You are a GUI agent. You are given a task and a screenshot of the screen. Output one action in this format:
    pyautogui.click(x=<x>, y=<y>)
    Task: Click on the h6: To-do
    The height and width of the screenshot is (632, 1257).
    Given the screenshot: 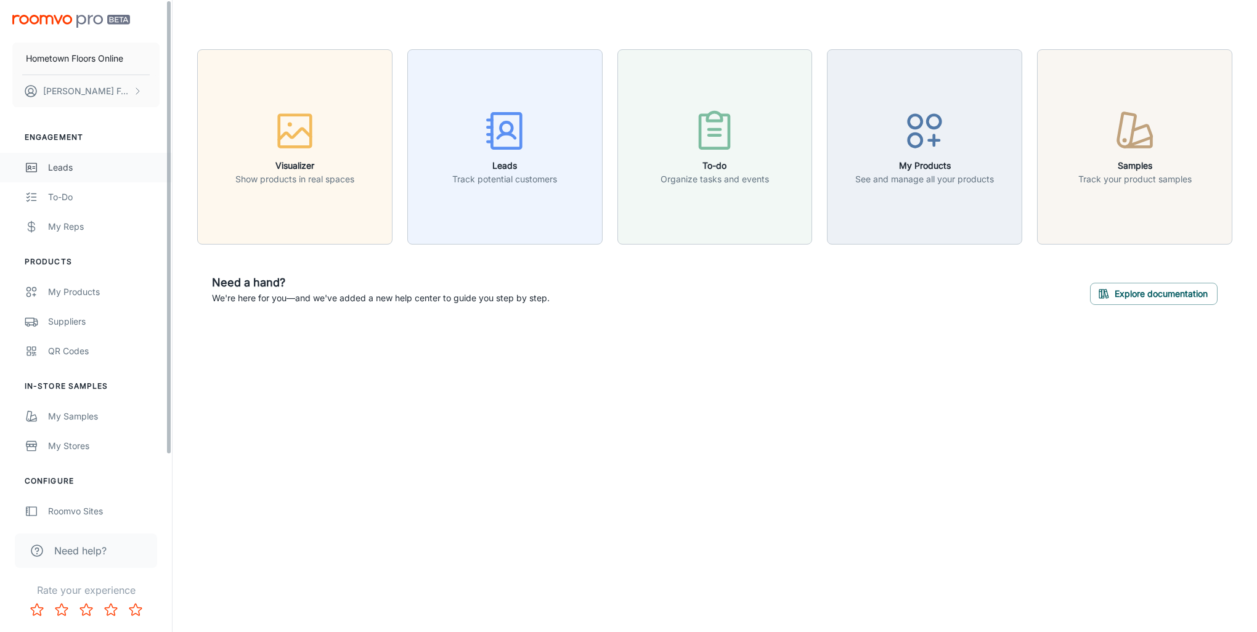 What is the action you would take?
    pyautogui.click(x=715, y=166)
    